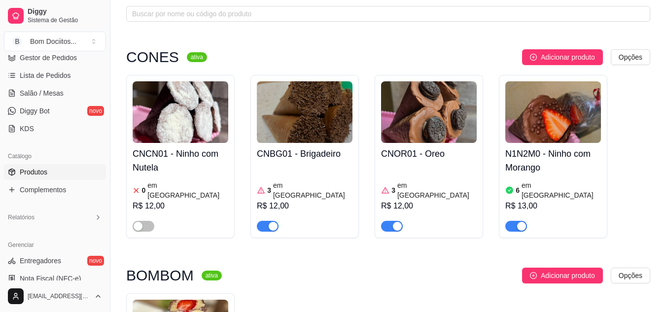  What do you see at coordinates (305, 154) in the screenshot?
I see `h4: CNBG01 - Brigadeiro` at bounding box center [305, 154].